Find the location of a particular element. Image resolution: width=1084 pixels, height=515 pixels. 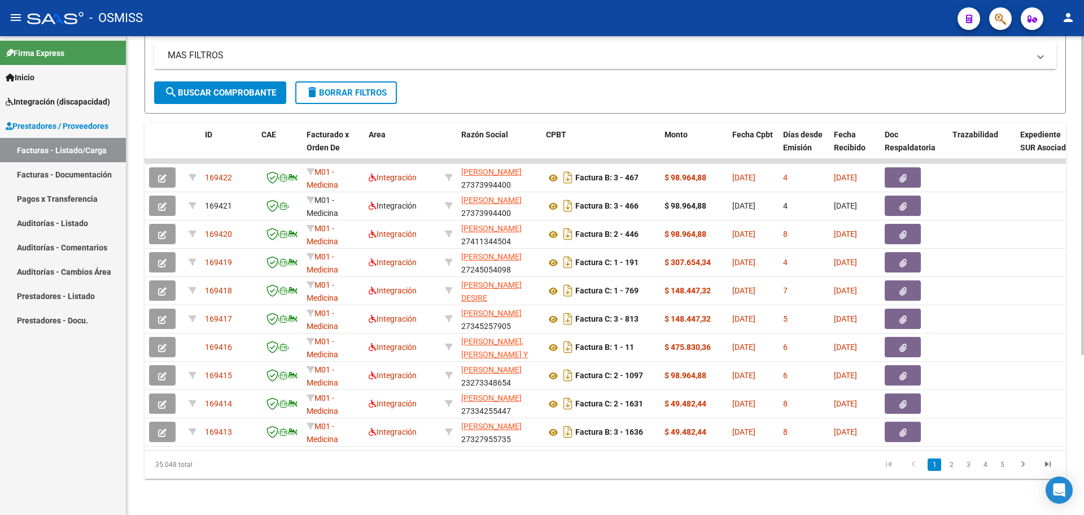

span: Buscar Comprobante is located at coordinates (220, 93).